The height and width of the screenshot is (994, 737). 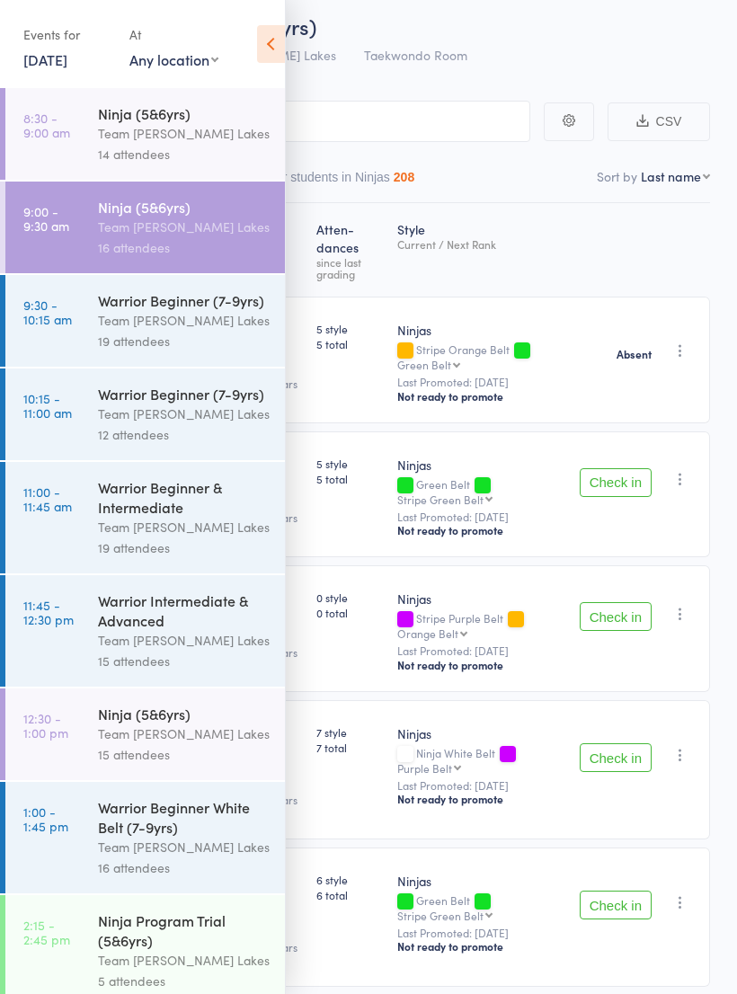 I want to click on span: 0 total, so click(x=350, y=612).